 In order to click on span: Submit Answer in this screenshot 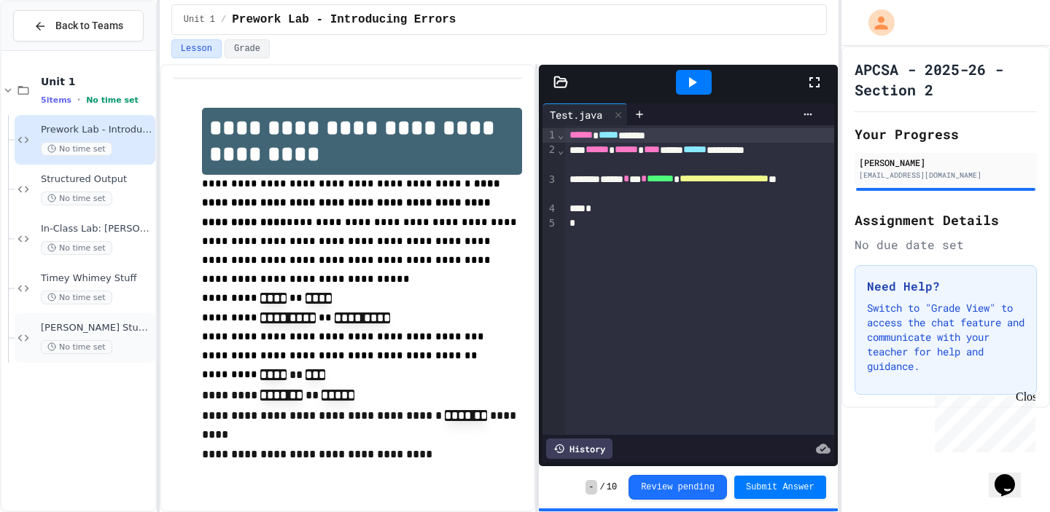, I will do `click(780, 488)`.